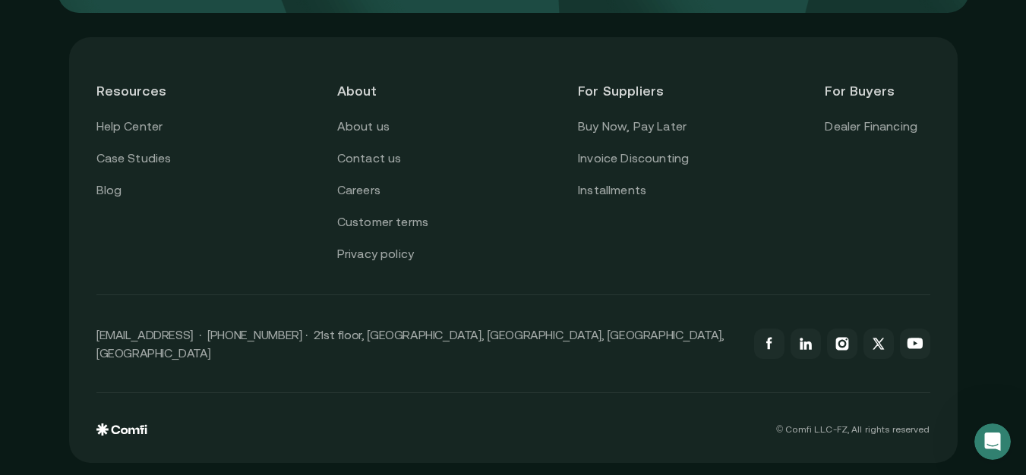  What do you see at coordinates (633, 90) in the screenshot?
I see `header: For Suppliers` at bounding box center [633, 90].